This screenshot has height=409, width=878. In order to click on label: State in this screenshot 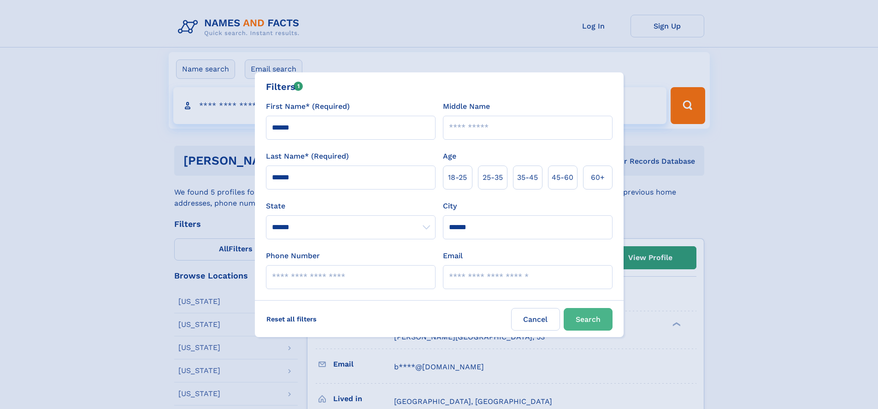, I will do `click(351, 206)`.